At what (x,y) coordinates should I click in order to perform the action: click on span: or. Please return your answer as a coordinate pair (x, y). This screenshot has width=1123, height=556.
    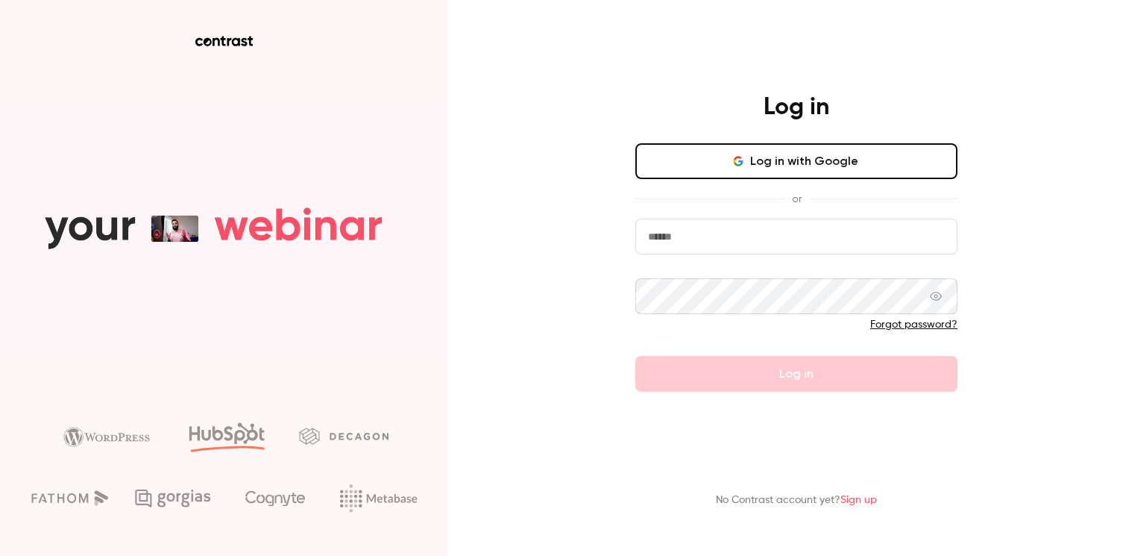
    Looking at the image, I should click on (797, 198).